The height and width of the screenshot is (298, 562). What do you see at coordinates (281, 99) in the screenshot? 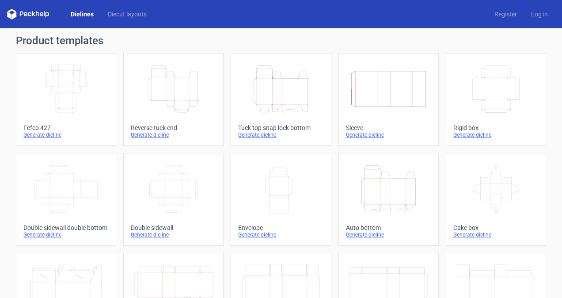
I see `a: Tuck top snap lock bottomGenerate dieline` at bounding box center [281, 99].